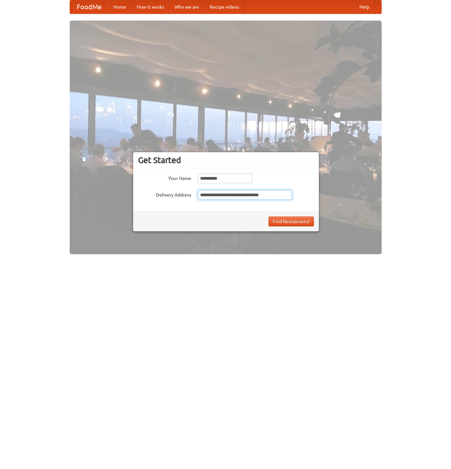 The image size is (451, 469). Describe the element at coordinates (165, 177) in the screenshot. I see `label: Your Name` at that location.